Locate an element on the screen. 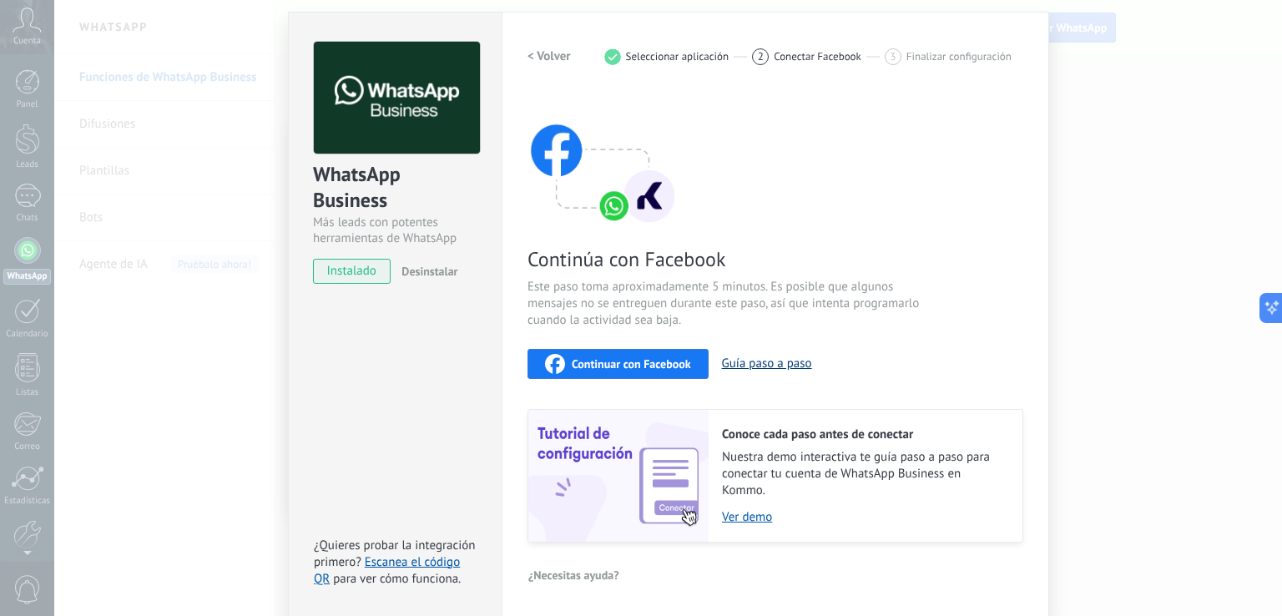 This screenshot has width=1282, height=616. span: Conectar Facebook is located at coordinates (817, 56).